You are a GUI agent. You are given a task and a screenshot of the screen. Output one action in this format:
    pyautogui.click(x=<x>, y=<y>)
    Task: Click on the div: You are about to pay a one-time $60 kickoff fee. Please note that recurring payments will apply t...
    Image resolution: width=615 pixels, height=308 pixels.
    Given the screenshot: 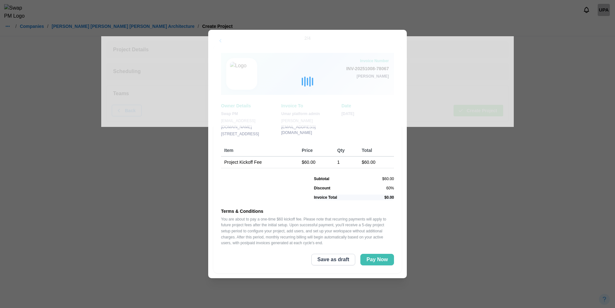 What is the action you would take?
    pyautogui.click(x=308, y=231)
    